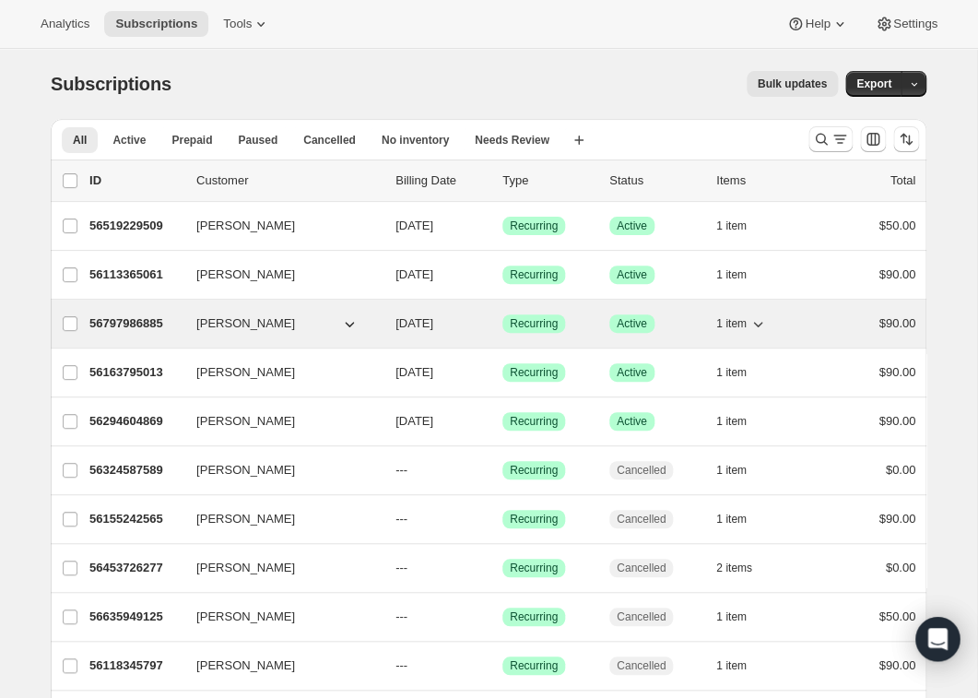  What do you see at coordinates (816, 24) in the screenshot?
I see `button: Help` at bounding box center [816, 24].